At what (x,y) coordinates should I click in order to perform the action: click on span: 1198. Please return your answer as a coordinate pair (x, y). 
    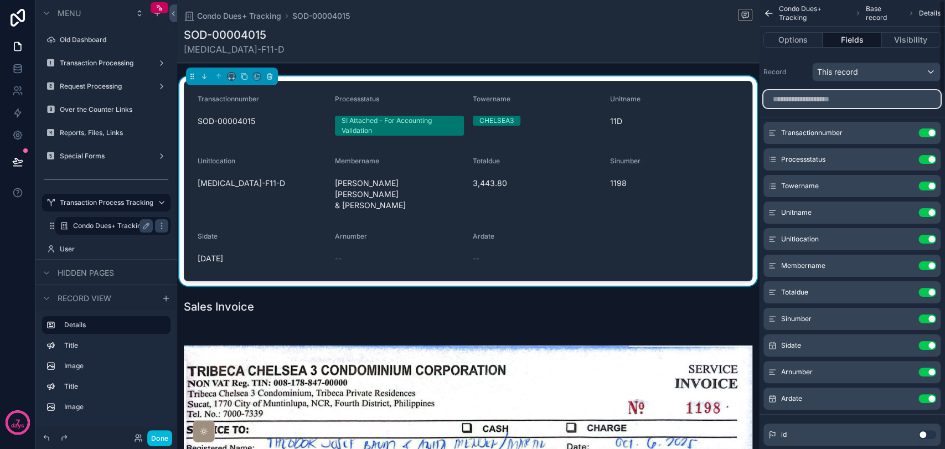
    Looking at the image, I should click on (674, 183).